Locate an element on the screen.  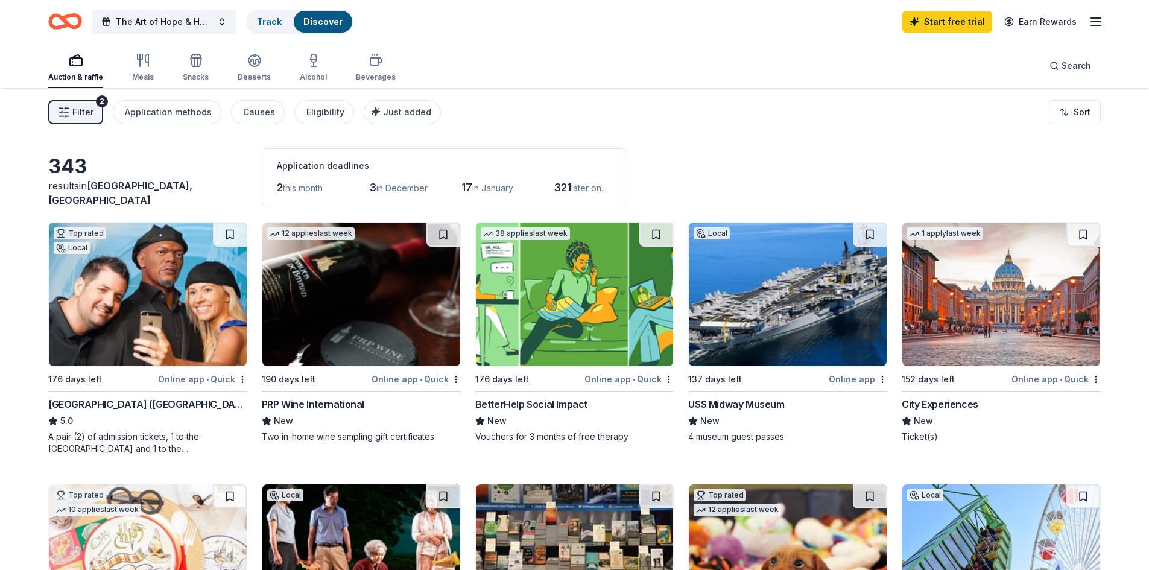
button: TrackDiscover is located at coordinates (300, 22).